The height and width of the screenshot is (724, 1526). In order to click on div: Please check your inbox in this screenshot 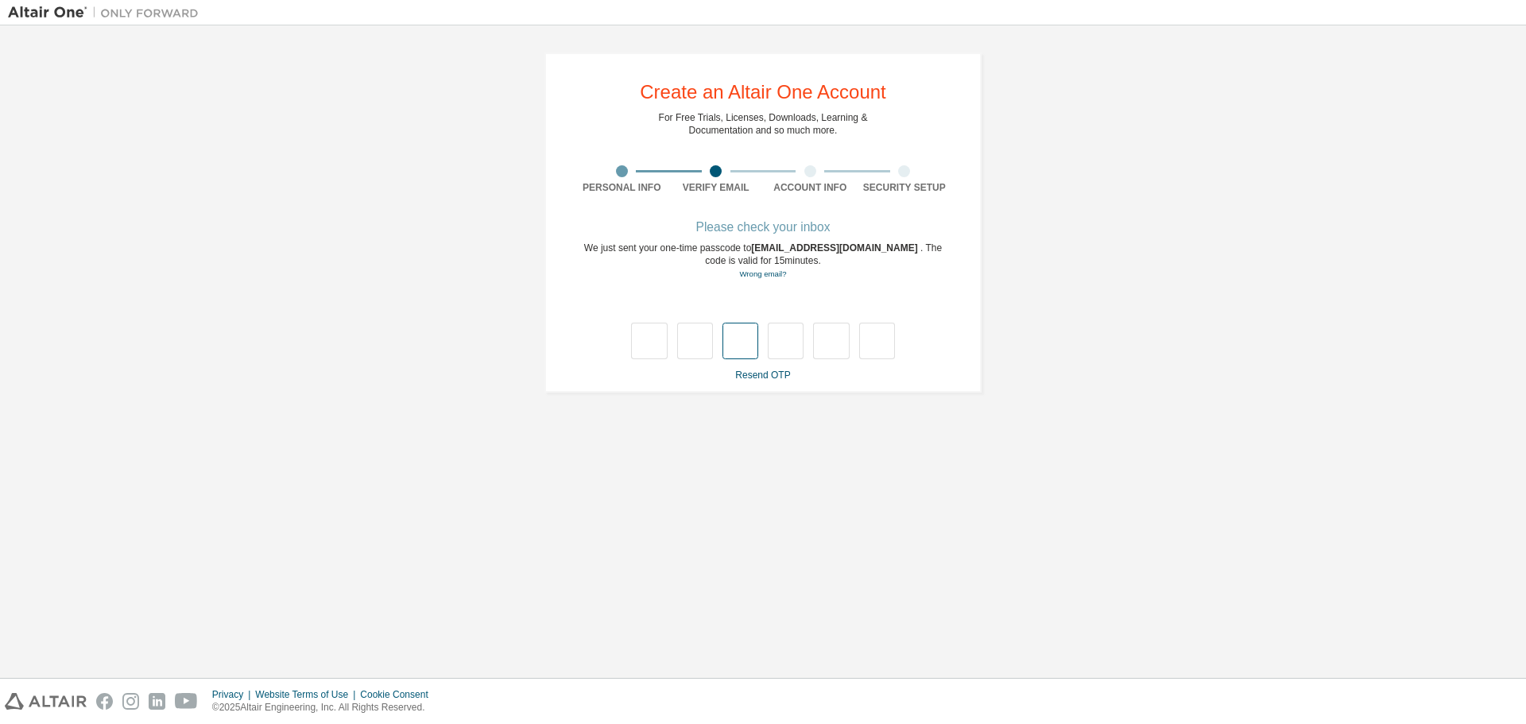, I will do `click(763, 227)`.